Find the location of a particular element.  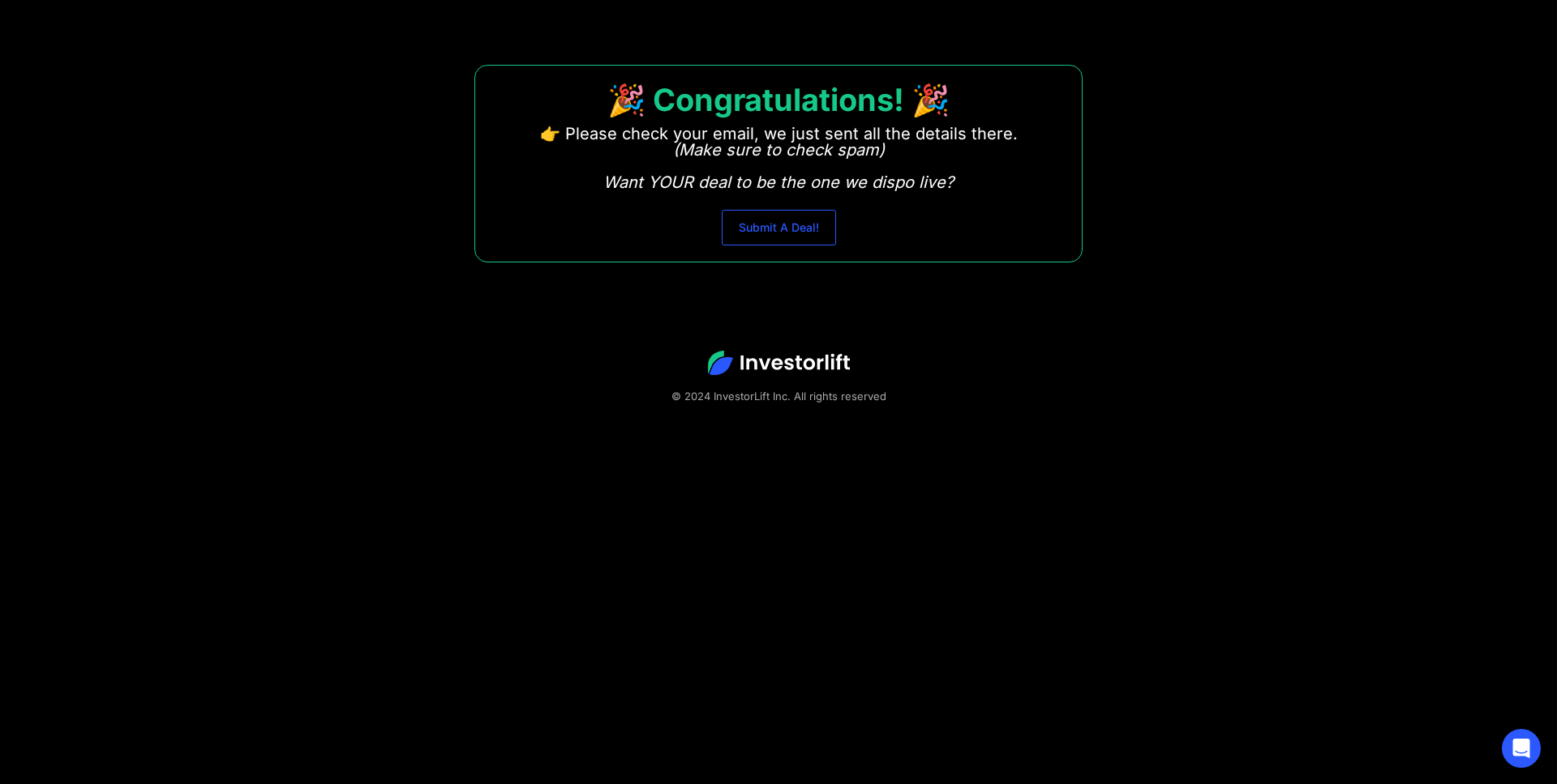

div: Open Intercom Messenger is located at coordinates (1521, 748).